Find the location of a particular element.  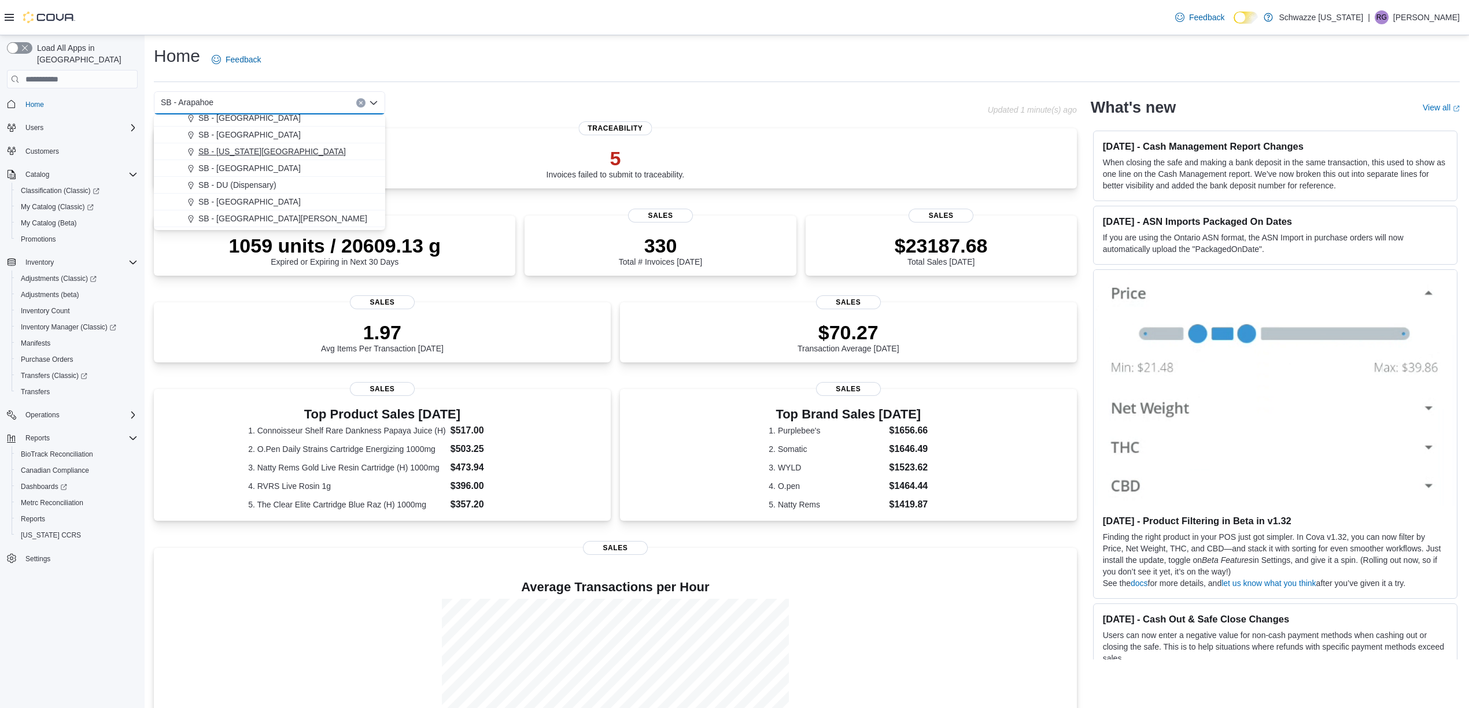

button: Inventory is located at coordinates (39, 262).